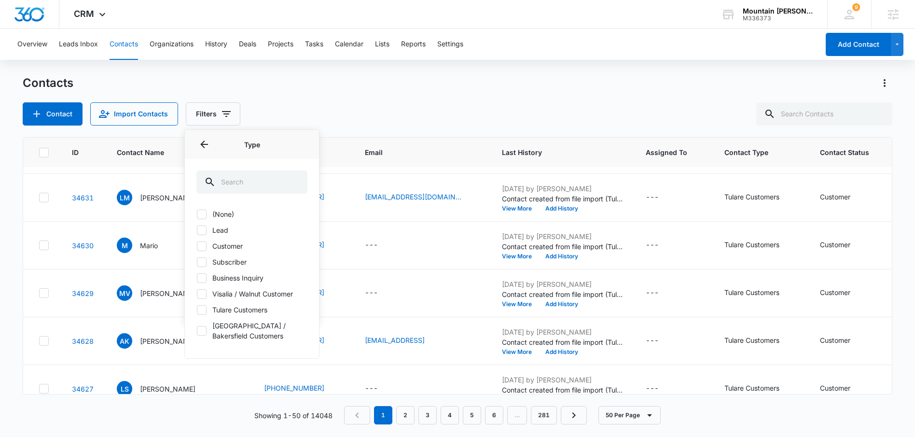 This screenshot has height=437, width=915. What do you see at coordinates (252, 246) in the screenshot?
I see `label: Customer` at bounding box center [252, 246].